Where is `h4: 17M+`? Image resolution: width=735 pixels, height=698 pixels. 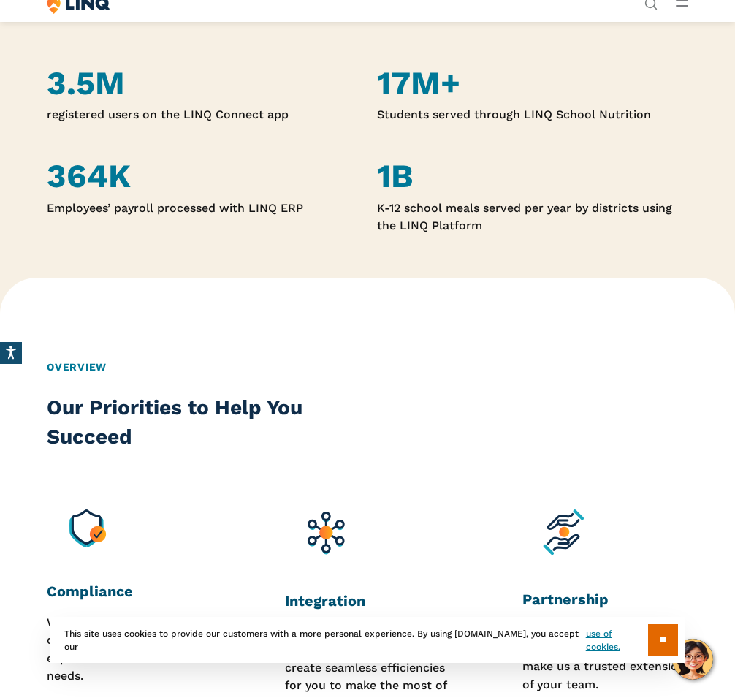 h4: 17M+ is located at coordinates (532, 83).